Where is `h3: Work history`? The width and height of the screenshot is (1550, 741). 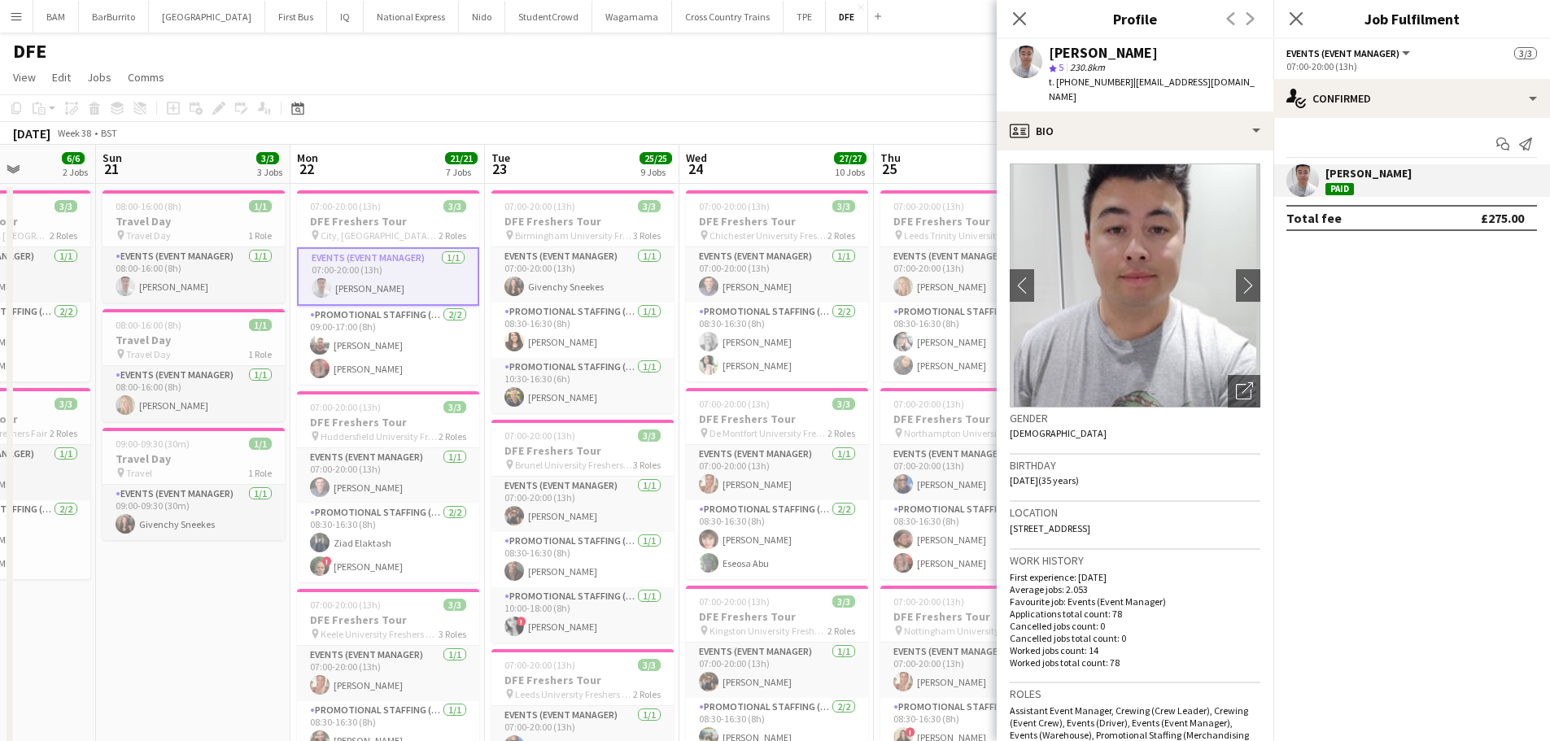 h3: Work history is located at coordinates (1135, 561).